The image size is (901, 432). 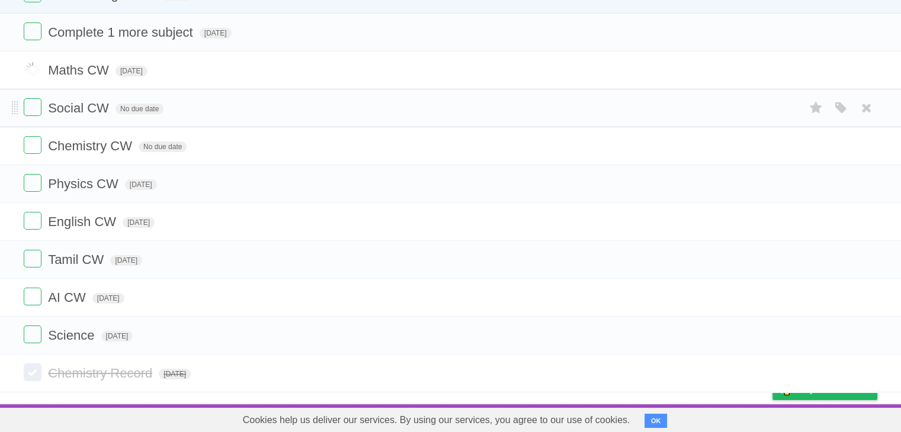 What do you see at coordinates (773, 419) in the screenshot?
I see `a: Privacy` at bounding box center [773, 419].